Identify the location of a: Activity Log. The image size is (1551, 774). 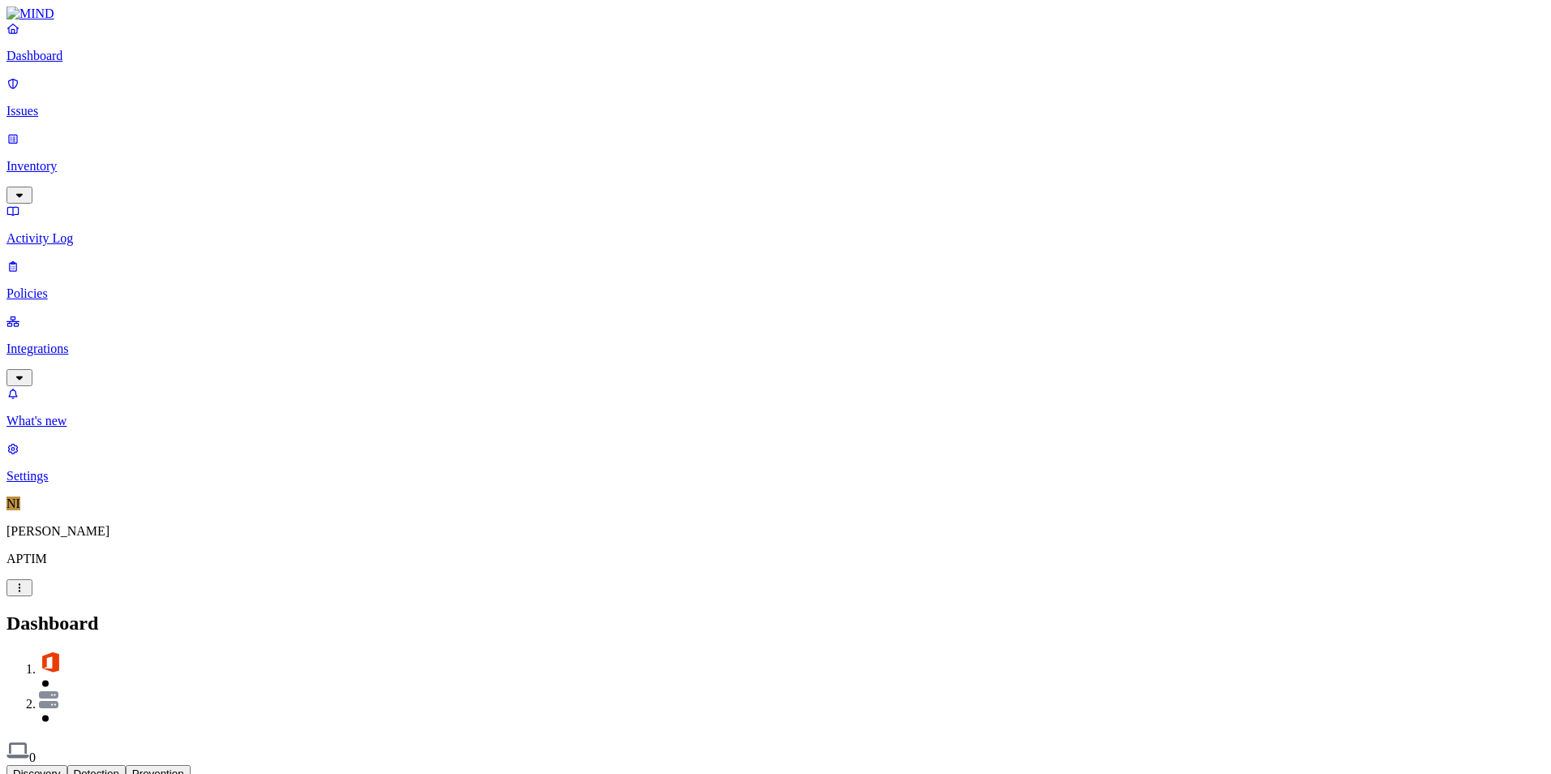
(776, 225).